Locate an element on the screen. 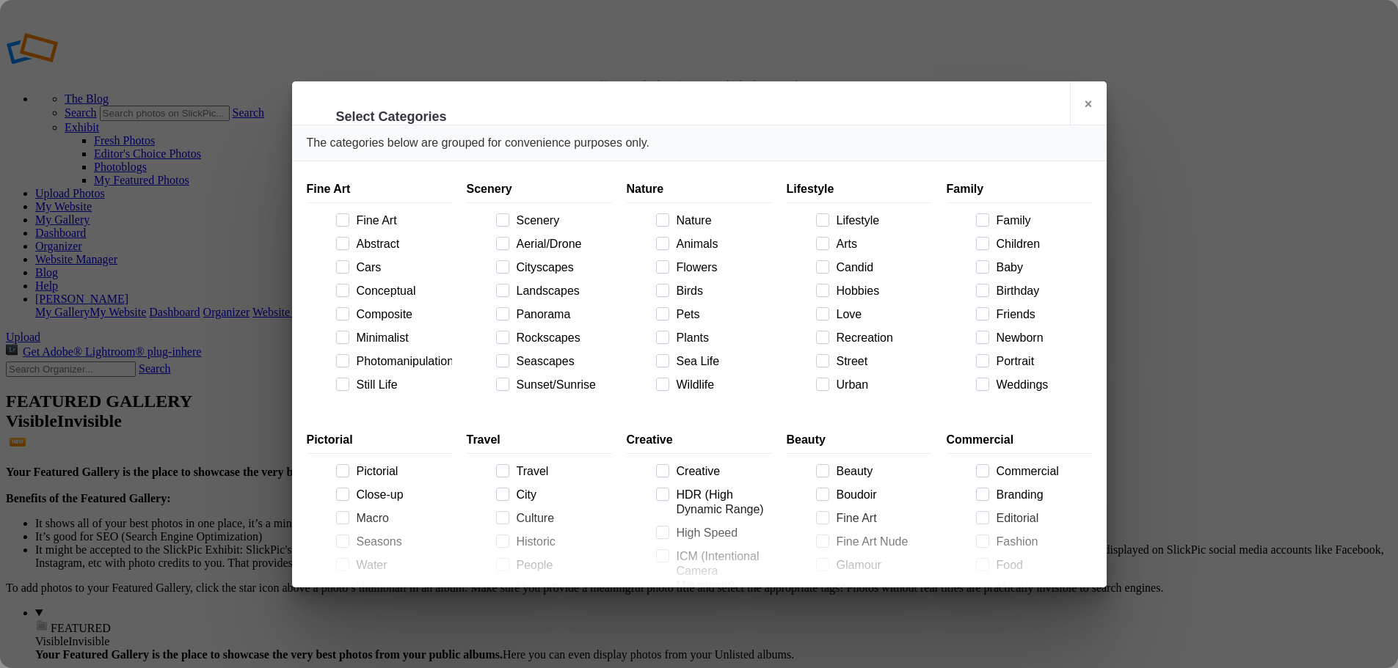 This screenshot has height=668, width=1398. span: Commercial is located at coordinates (1041, 472).